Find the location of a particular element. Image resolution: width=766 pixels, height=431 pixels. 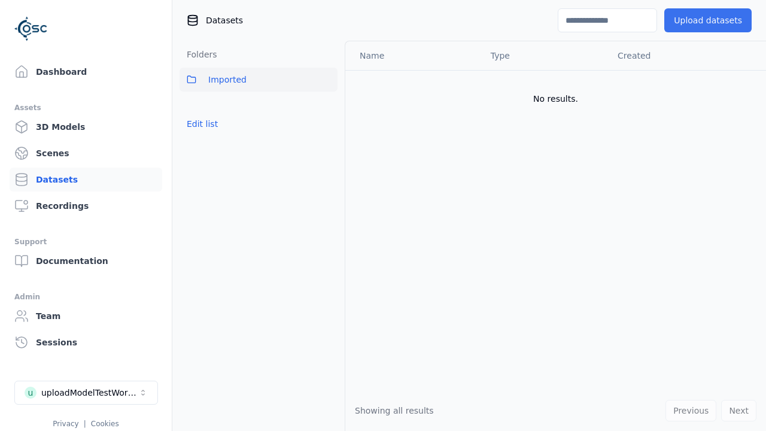

a: Dashboard is located at coordinates (86, 72).